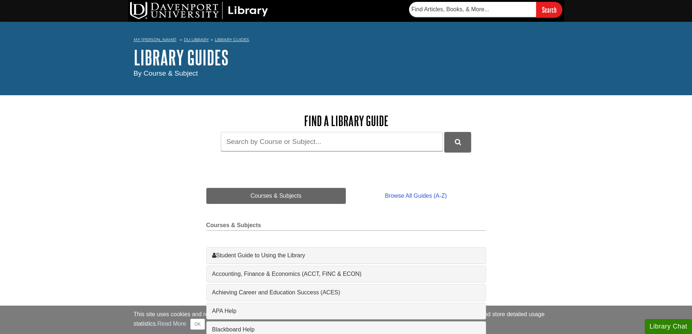 The width and height of the screenshot is (692, 334). I want to click on a: Browse All Guides (A-Z), so click(415, 196).